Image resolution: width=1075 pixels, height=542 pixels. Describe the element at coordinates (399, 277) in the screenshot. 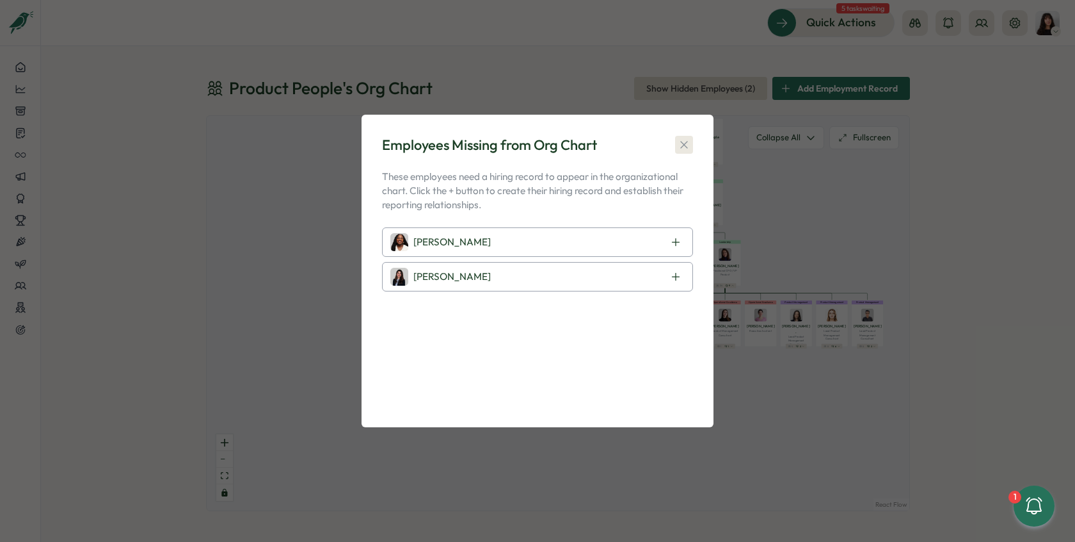

I see `img: Marina Moric` at that location.